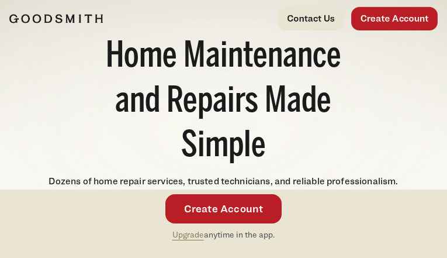 This screenshot has height=258, width=447. I want to click on a: Contact Us, so click(311, 19).